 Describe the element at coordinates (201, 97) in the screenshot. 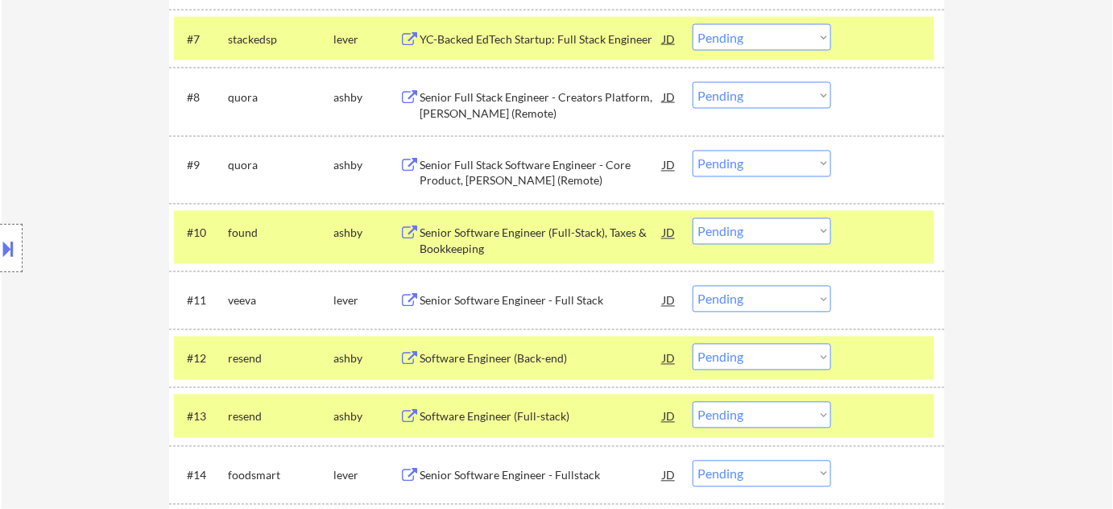

I see `div: #8` at that location.